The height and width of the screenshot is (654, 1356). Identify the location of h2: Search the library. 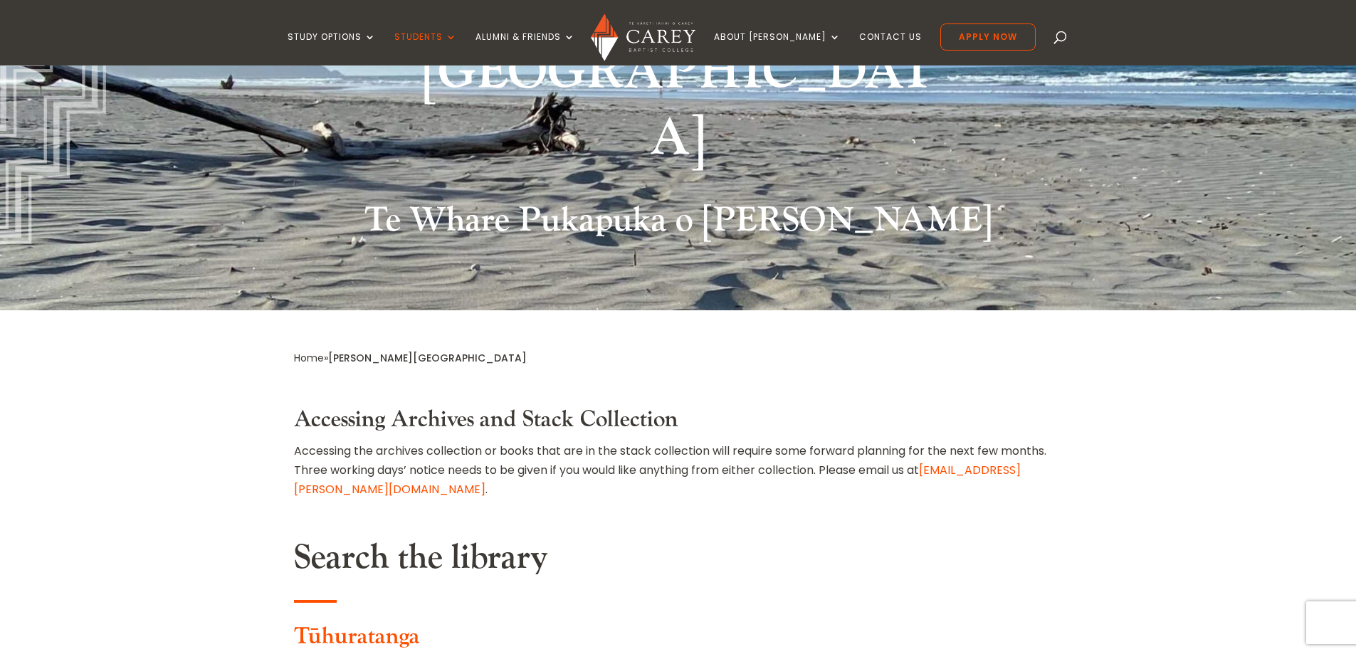
(678, 562).